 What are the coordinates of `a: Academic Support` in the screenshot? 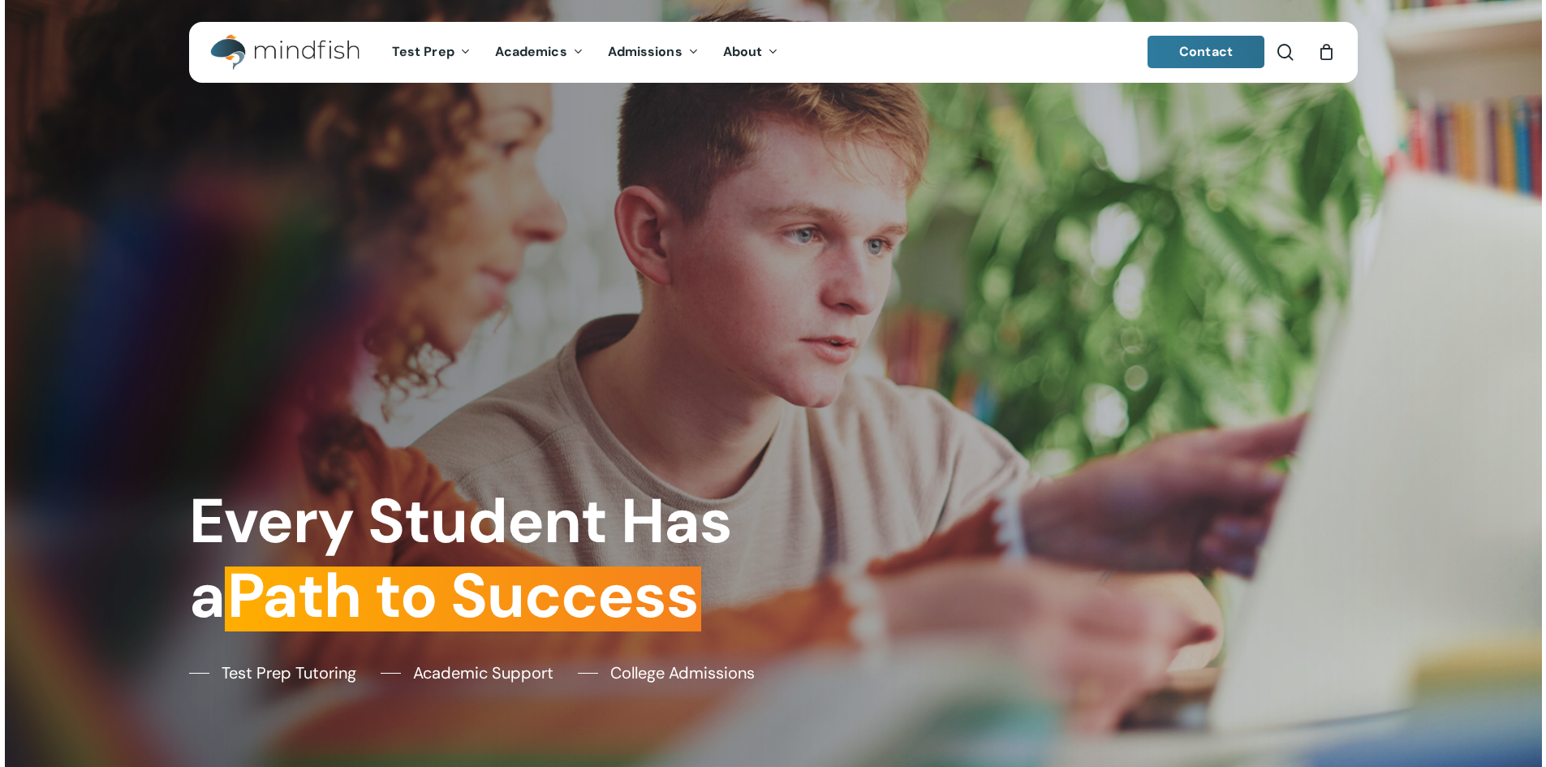 It's located at (467, 673).